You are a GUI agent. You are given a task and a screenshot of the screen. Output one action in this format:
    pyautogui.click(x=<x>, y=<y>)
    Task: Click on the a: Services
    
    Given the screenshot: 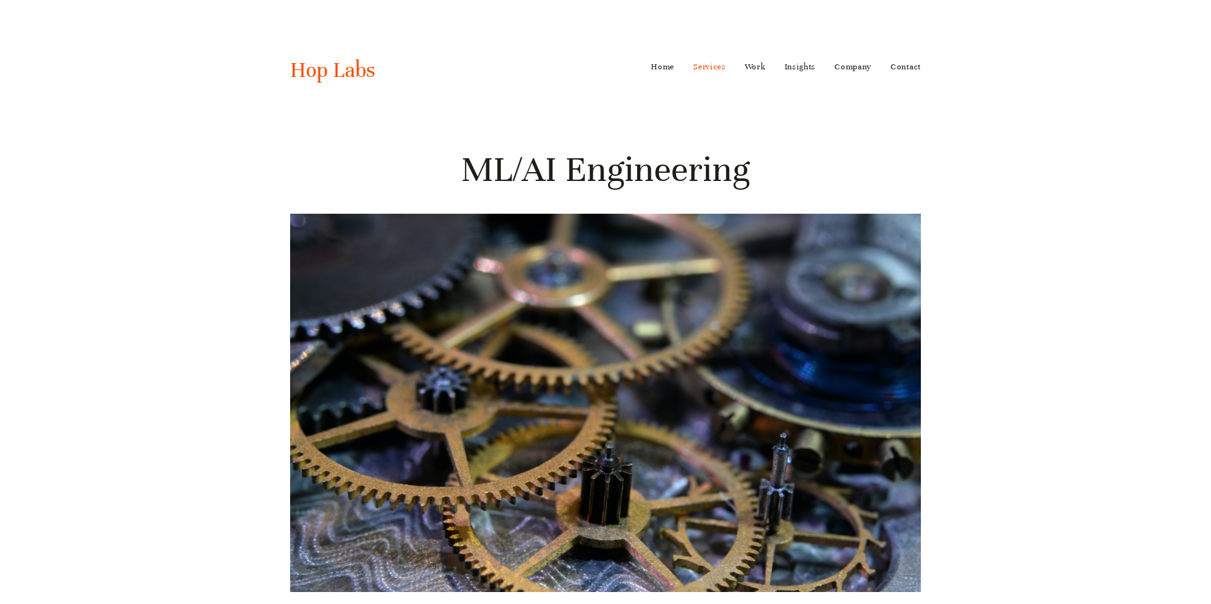 What is the action you would take?
    pyautogui.click(x=709, y=67)
    